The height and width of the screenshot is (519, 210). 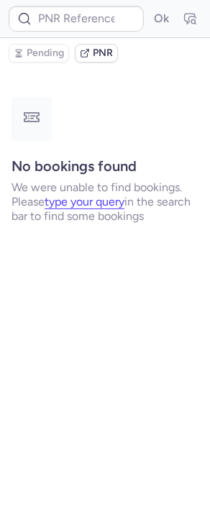 I want to click on input: PNR Reference, so click(x=76, y=19).